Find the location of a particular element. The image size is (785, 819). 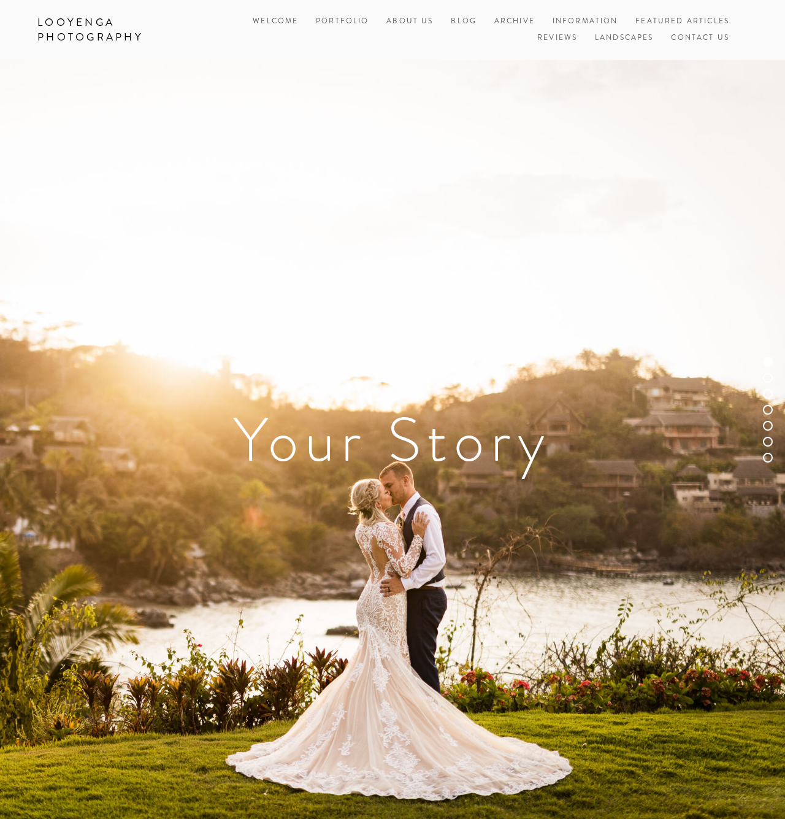

a: Reviews is located at coordinates (557, 38).